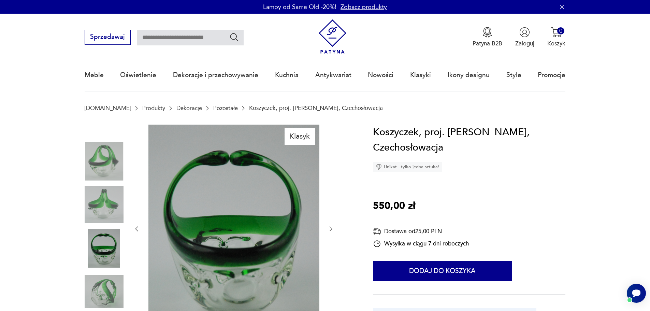 The image size is (650, 311). I want to click on div: 0, so click(561, 31).